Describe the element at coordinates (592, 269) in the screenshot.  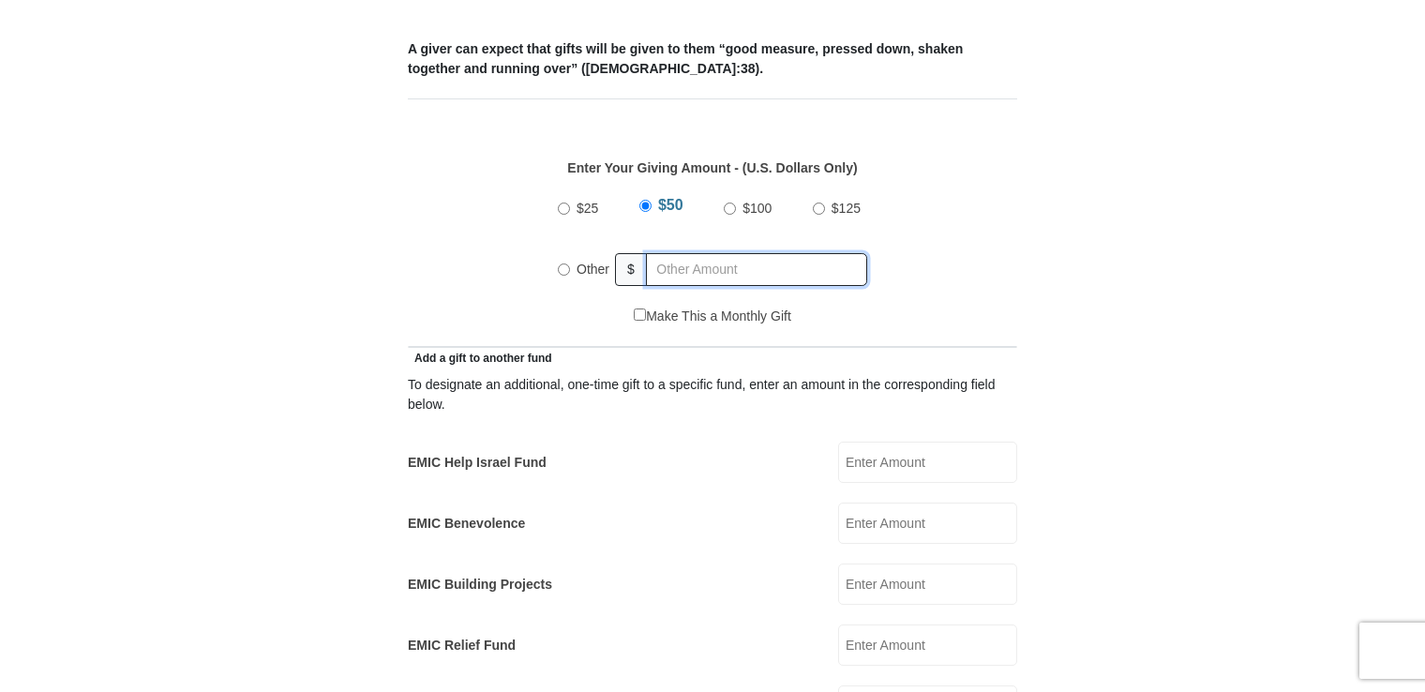
I see `span: Other` at that location.